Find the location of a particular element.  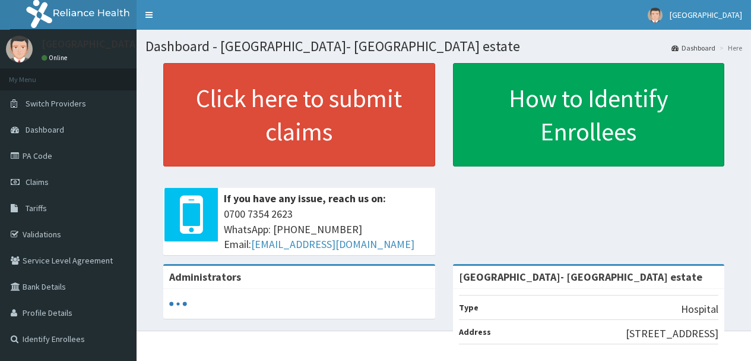

a: Dashboard is located at coordinates (694, 48).